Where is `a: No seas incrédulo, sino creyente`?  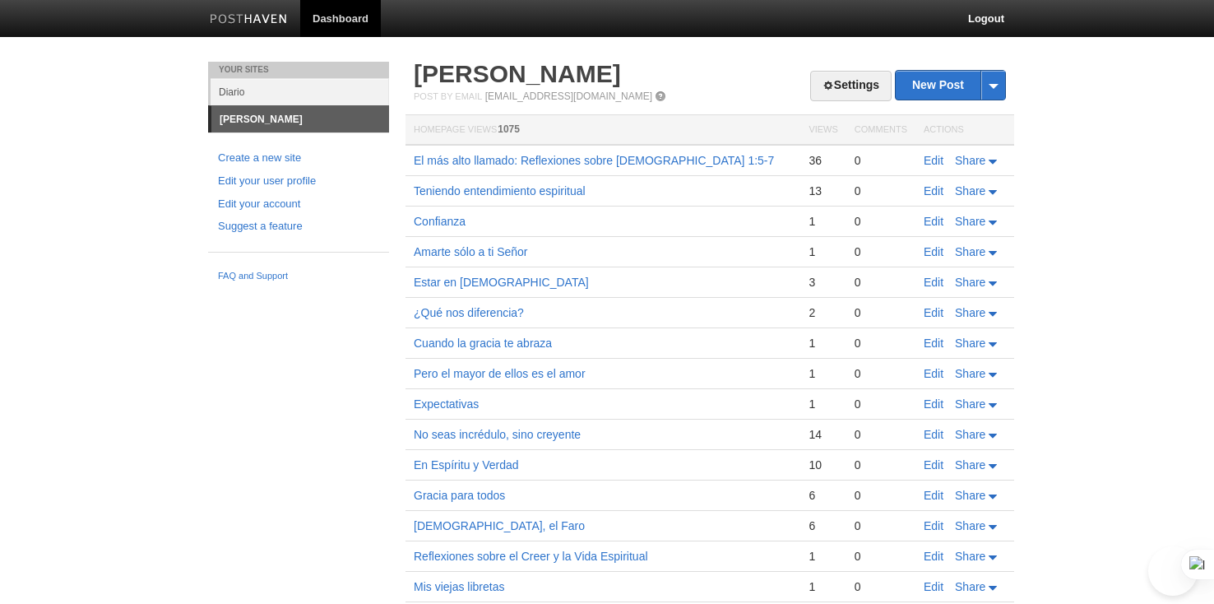
a: No seas incrédulo, sino creyente is located at coordinates (497, 434).